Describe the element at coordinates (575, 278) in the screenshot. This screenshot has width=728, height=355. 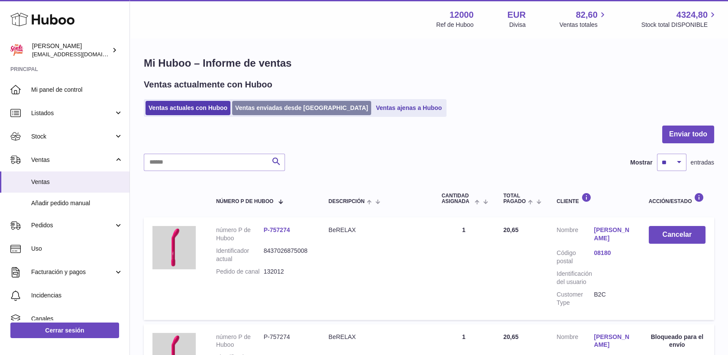
I see `dt: Identificación del usuario` at that location.